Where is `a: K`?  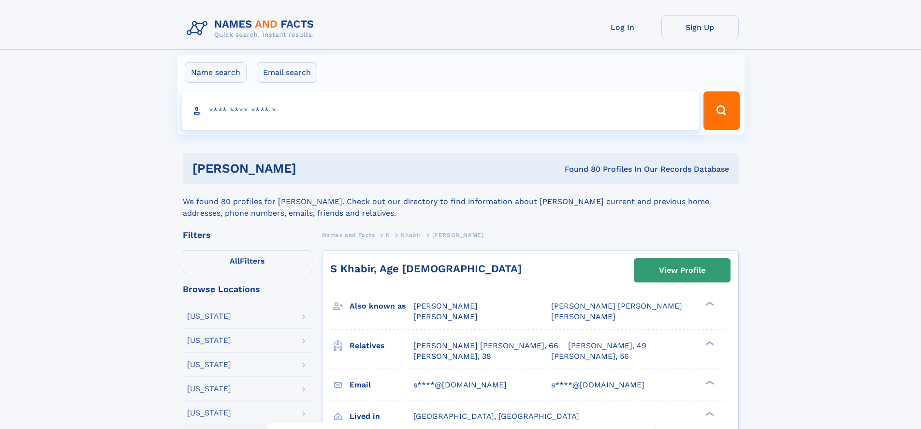
a: K is located at coordinates (388, 234).